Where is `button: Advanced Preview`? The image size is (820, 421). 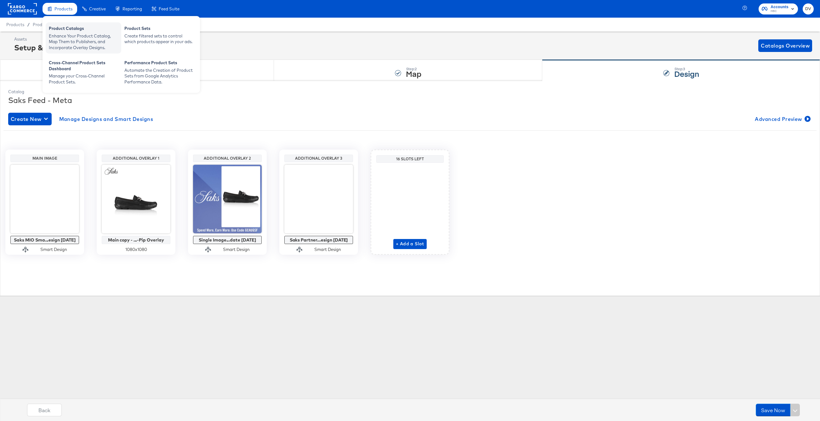
button: Advanced Preview is located at coordinates (782, 119).